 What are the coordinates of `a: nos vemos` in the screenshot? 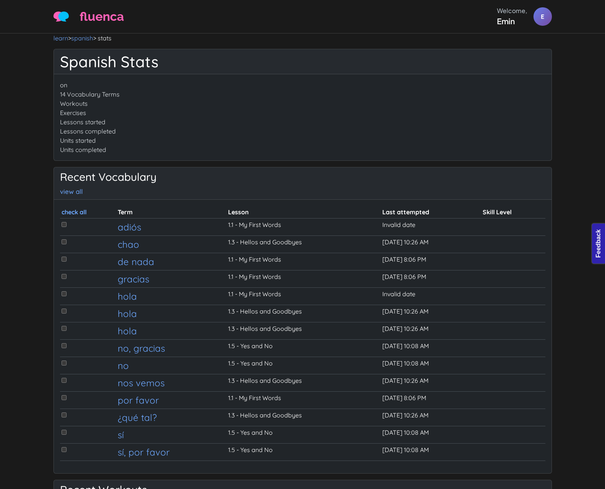 It's located at (141, 383).